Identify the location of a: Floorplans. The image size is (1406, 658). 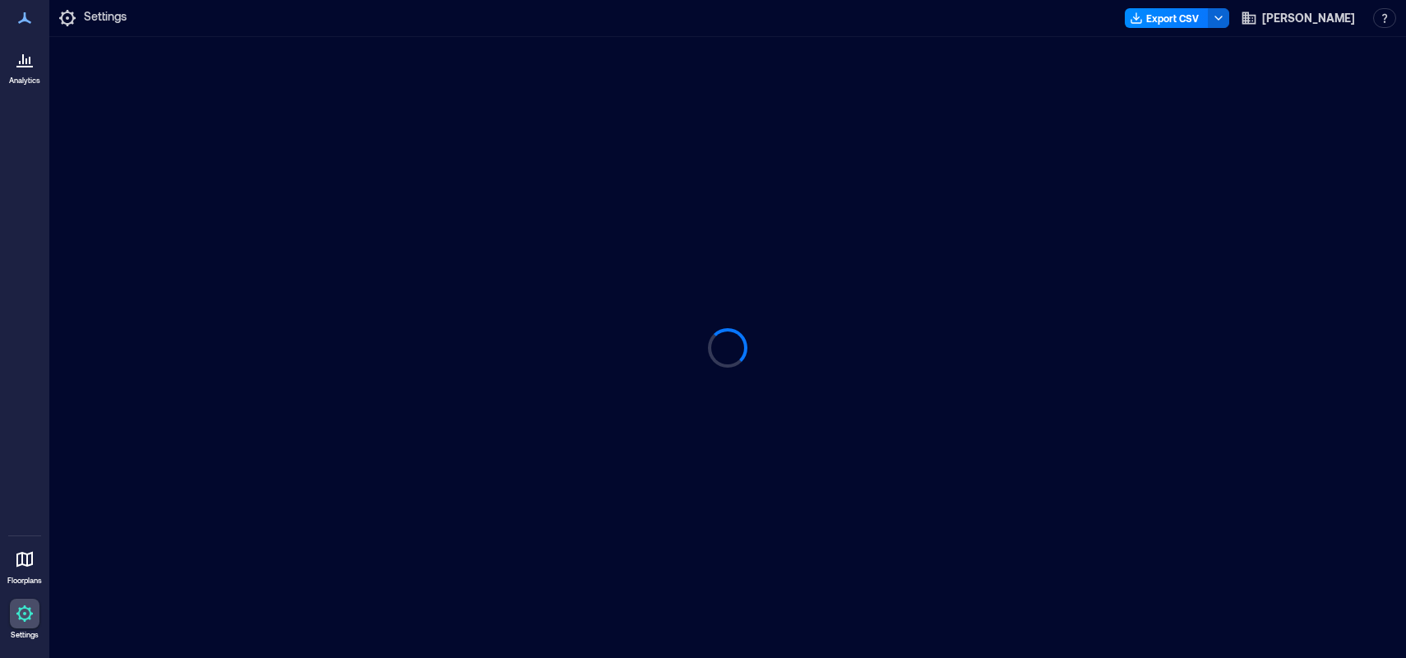
(25, 565).